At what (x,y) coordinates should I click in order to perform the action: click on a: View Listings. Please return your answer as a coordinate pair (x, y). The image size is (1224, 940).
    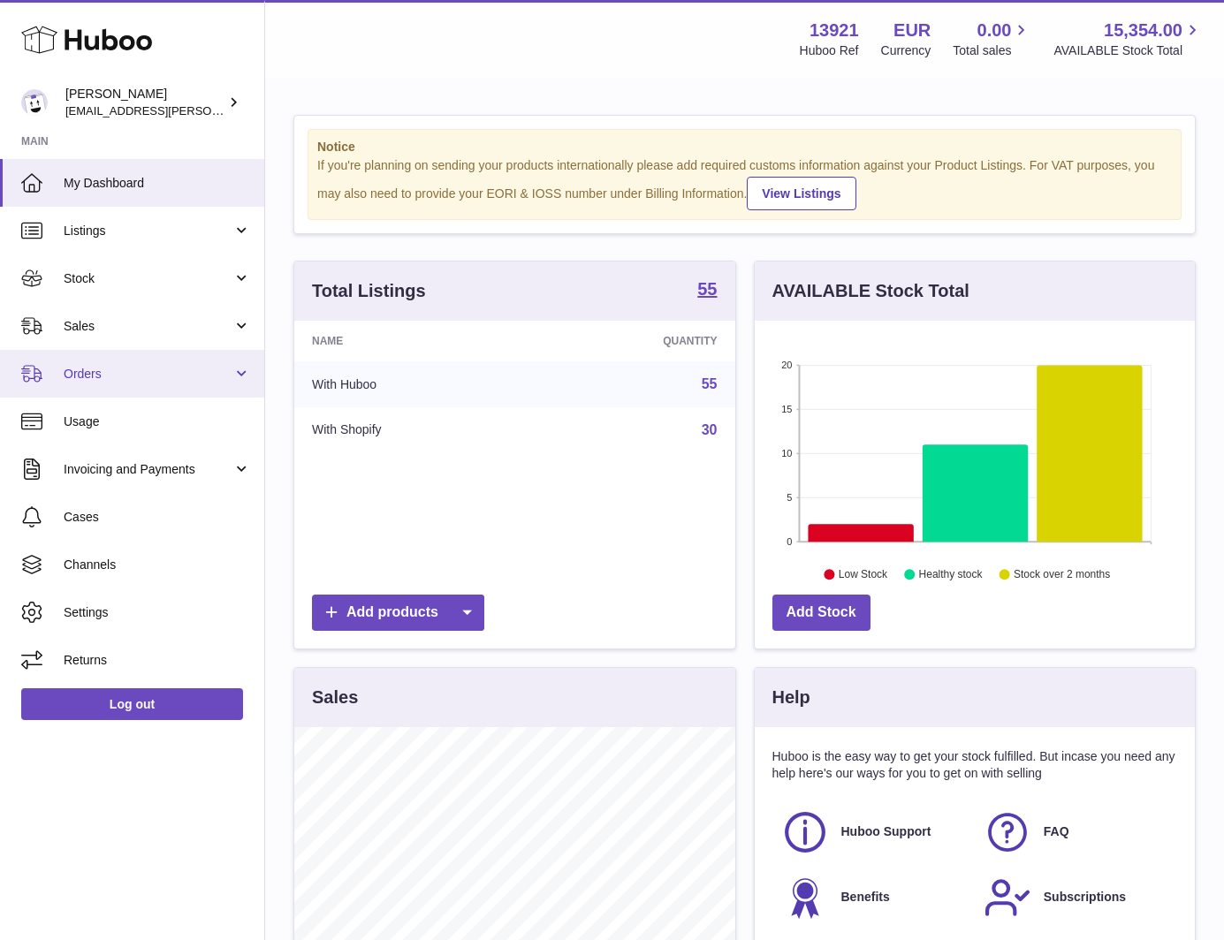
    Looking at the image, I should click on (801, 194).